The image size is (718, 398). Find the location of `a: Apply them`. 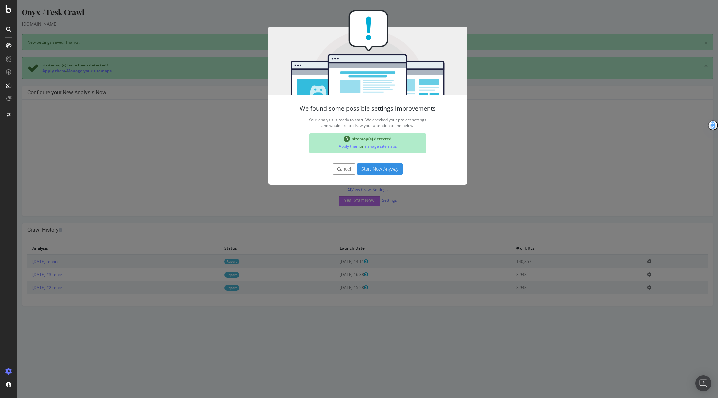

a: Apply them is located at coordinates (332, 146).